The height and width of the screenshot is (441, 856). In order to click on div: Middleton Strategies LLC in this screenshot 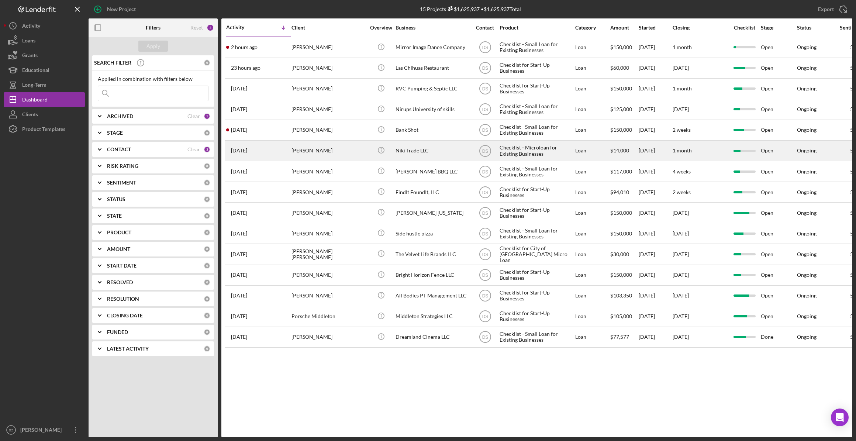, I will do `click(432, 316)`.